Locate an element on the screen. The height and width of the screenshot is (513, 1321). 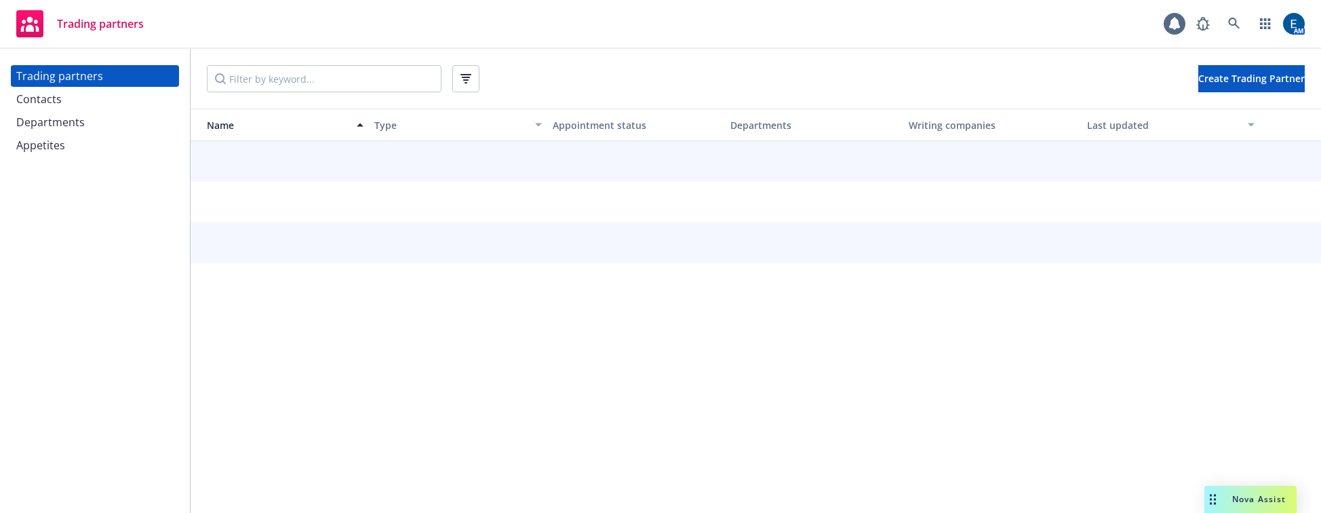
button: Last updated is located at coordinates (1171, 125).